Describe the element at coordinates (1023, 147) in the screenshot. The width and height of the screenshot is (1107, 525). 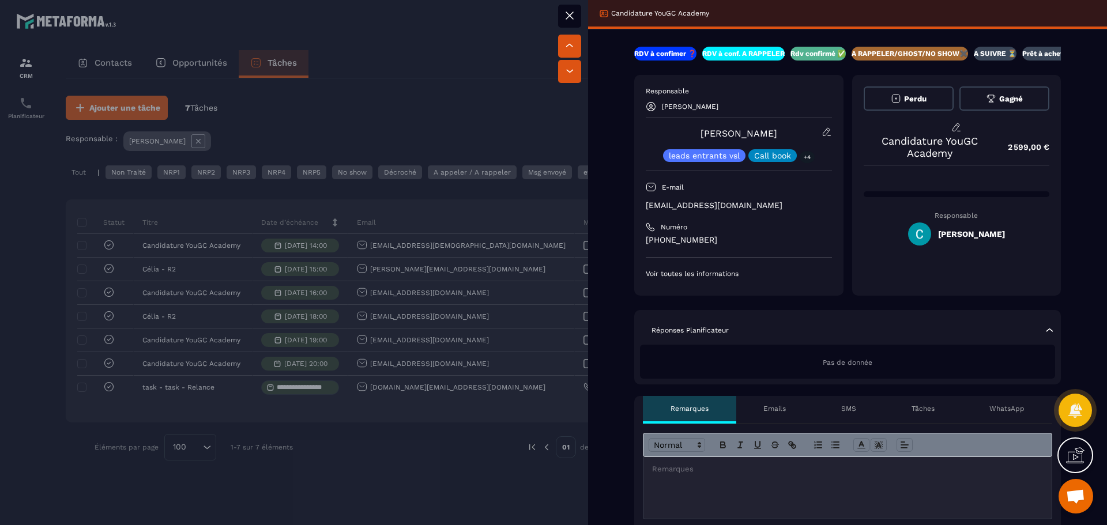
I see `p: 2 599,00 €` at that location.